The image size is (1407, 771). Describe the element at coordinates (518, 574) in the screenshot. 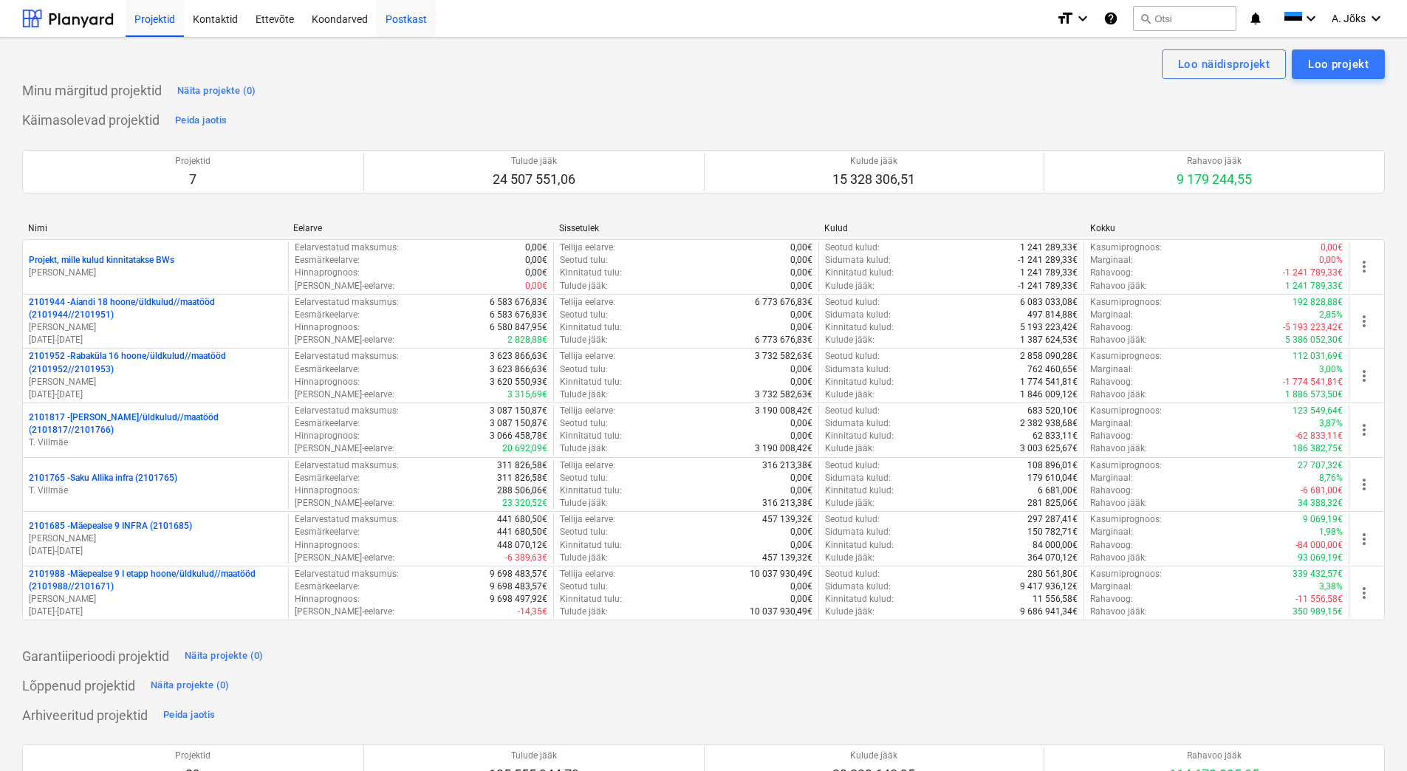

I see `p: 9 698 483,57€` at that location.